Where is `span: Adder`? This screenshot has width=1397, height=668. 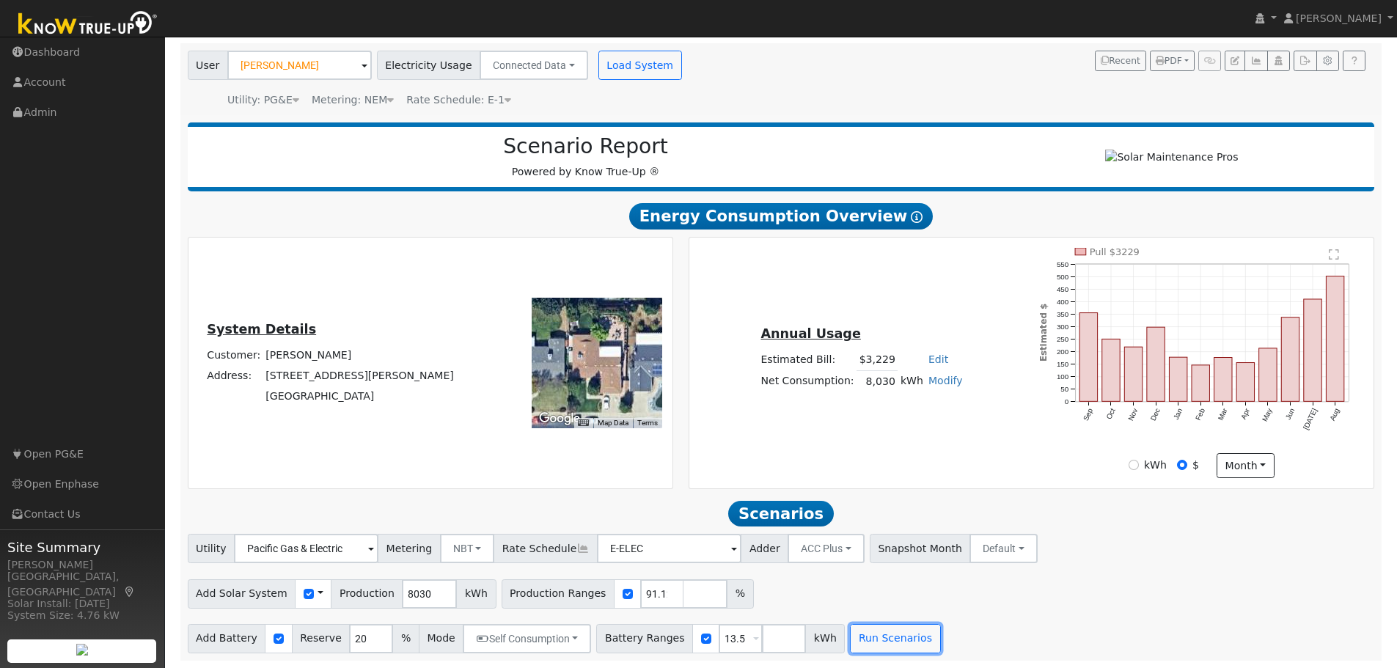
span: Adder is located at coordinates (764, 549).